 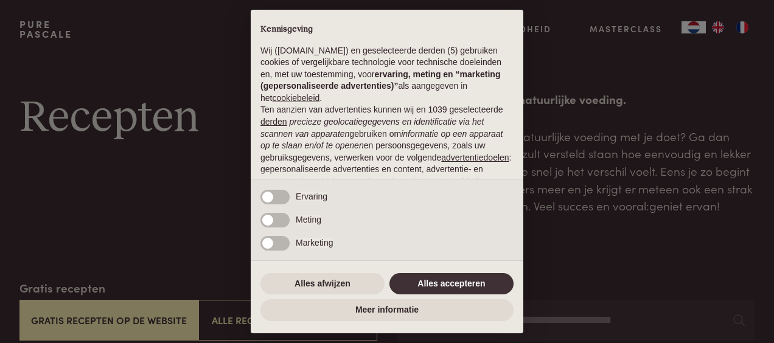 I want to click on p: Ten aanzien van advertenties kunnen wij en 1039 geselecteerde gebruiken om en persoonsgegevens, z..., so click(x=387, y=145).